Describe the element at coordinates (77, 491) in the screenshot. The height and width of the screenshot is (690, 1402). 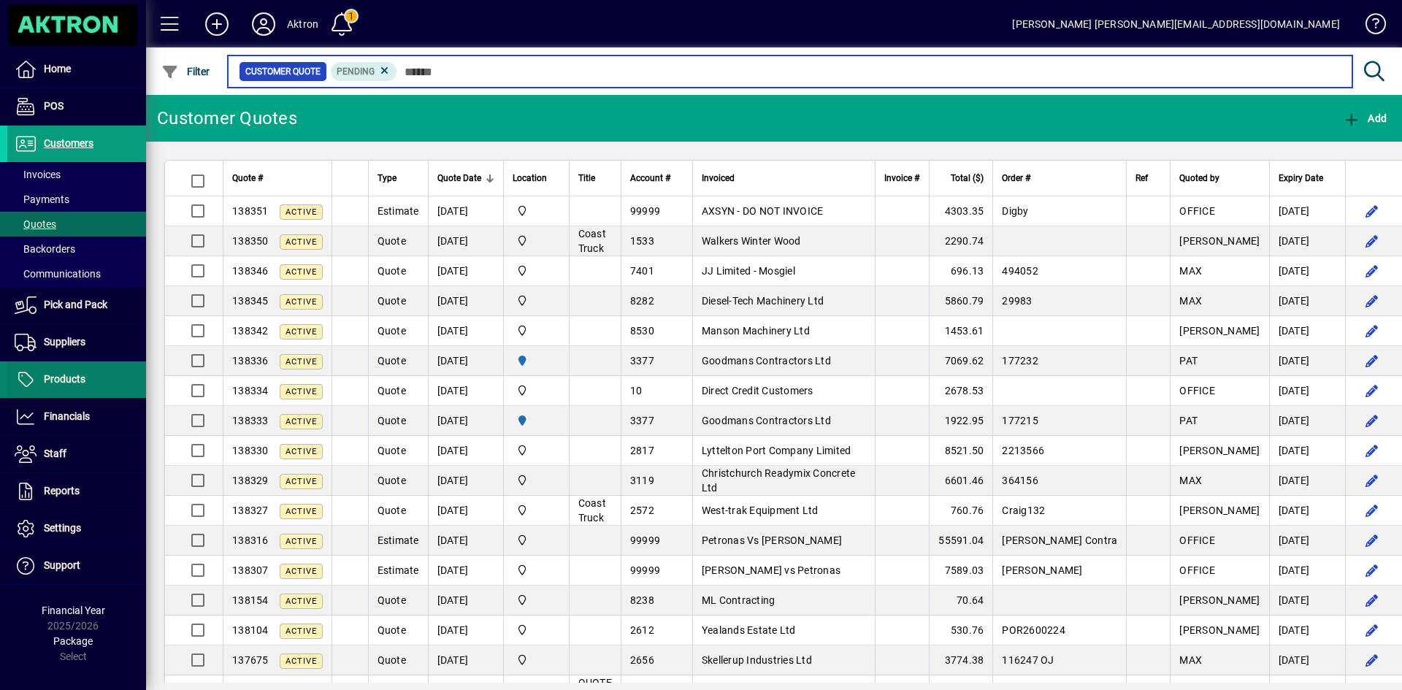
I see `a: Reports` at that location.